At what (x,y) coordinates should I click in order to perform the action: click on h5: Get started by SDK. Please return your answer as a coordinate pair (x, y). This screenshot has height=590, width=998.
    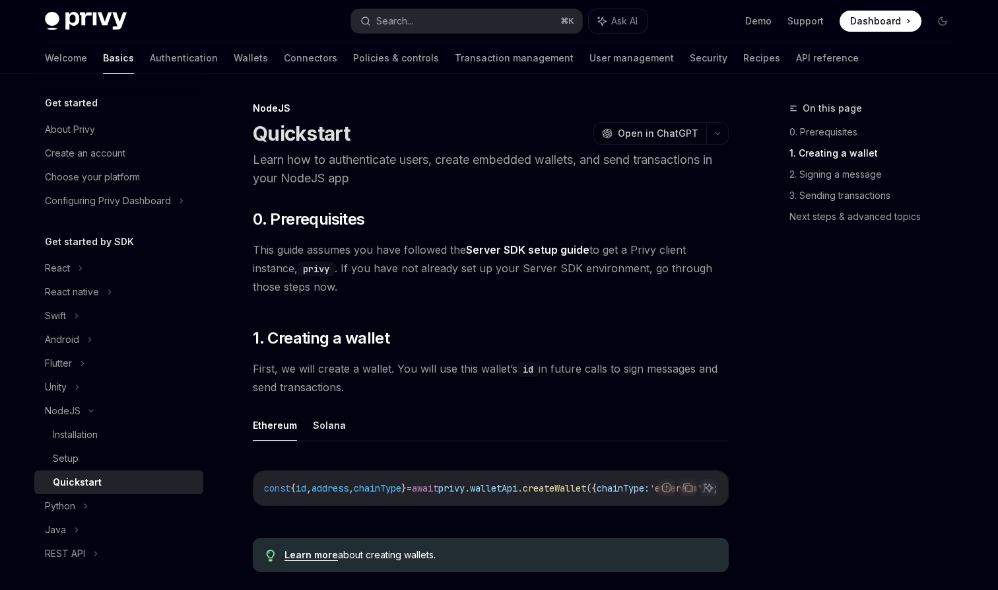
    Looking at the image, I should click on (89, 242).